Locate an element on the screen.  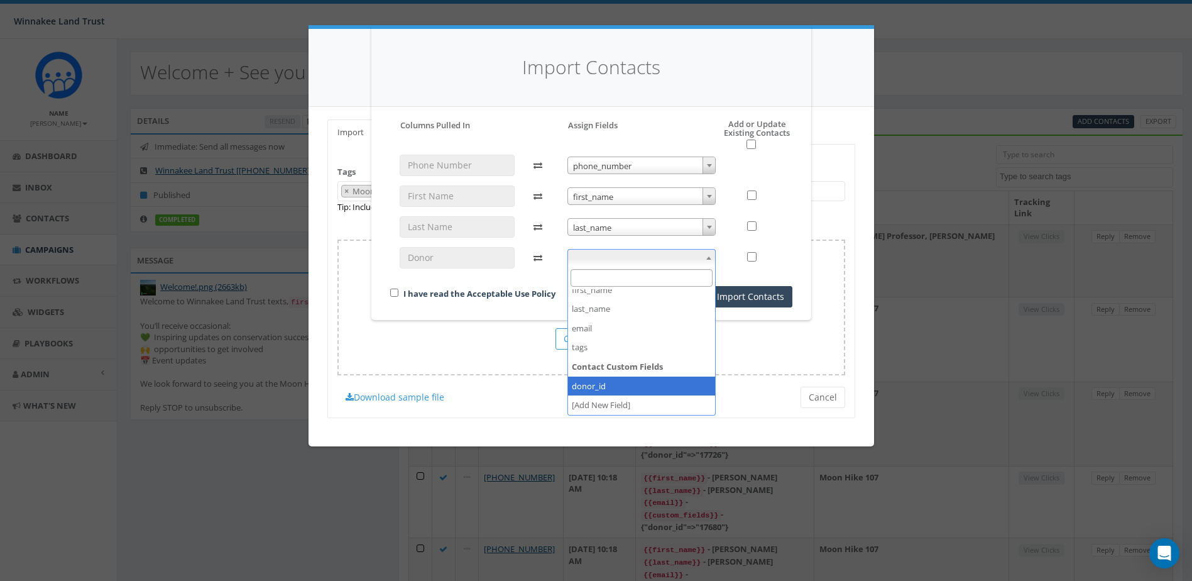
input: Donor is located at coordinates (457, 258).